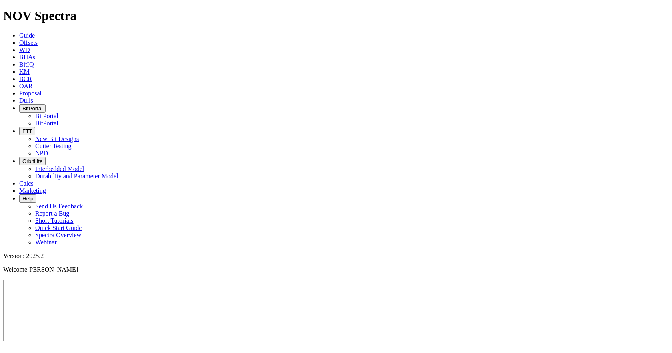  Describe the element at coordinates (57, 138) in the screenshot. I see `a: New Bit Designs` at that location.